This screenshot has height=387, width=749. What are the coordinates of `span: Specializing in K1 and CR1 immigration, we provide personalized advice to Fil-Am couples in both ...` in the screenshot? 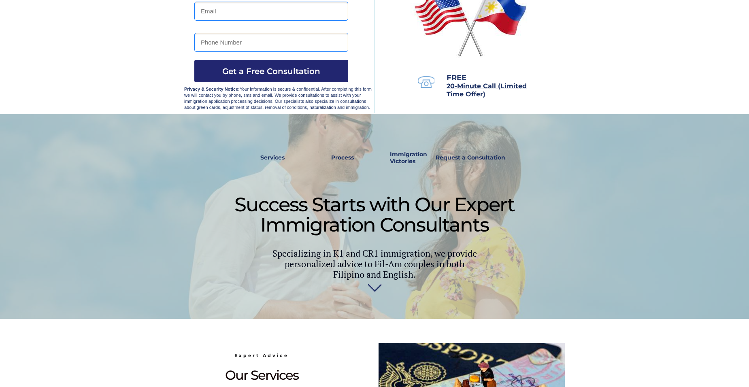 It's located at (374, 263).